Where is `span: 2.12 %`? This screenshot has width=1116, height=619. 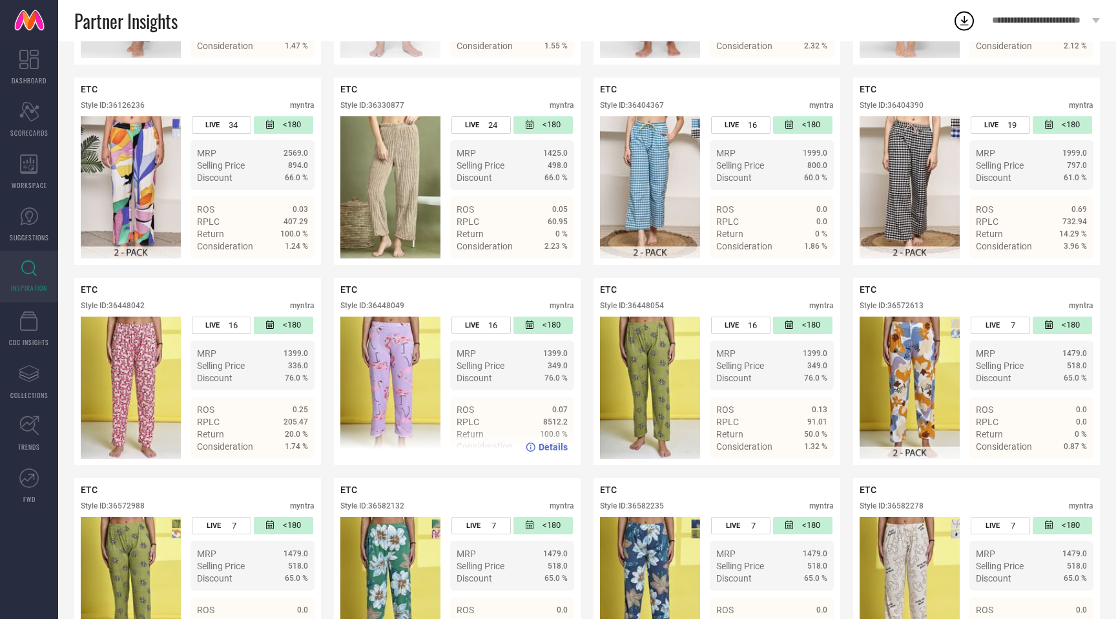
span: 2.12 % is located at coordinates (1075, 46).